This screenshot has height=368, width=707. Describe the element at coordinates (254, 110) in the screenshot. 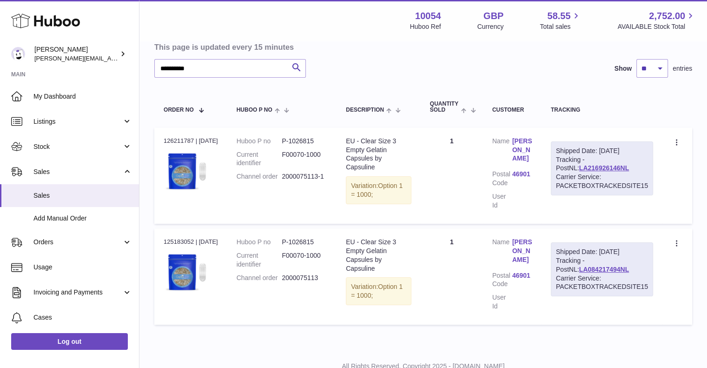

I see `span: Huboo P no` at that location.